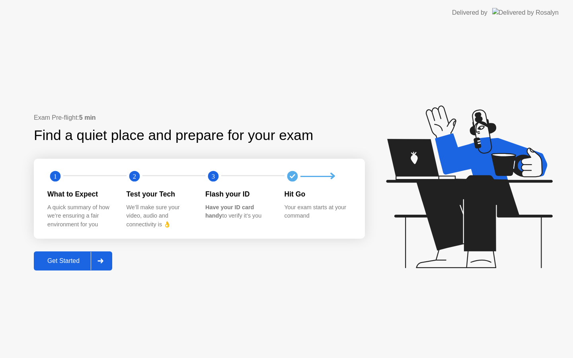 The image size is (573, 358). What do you see at coordinates (199, 118) in the screenshot?
I see `div: Exam Pre-flight:` at bounding box center [199, 118].